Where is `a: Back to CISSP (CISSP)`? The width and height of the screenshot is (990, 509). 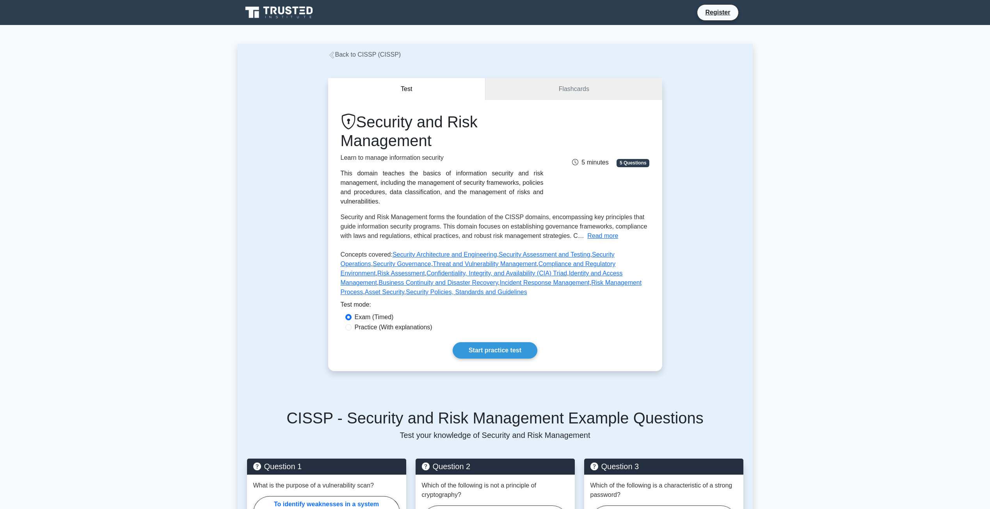
a: Back to CISSP (CISSP) is located at coordinates (365, 54).